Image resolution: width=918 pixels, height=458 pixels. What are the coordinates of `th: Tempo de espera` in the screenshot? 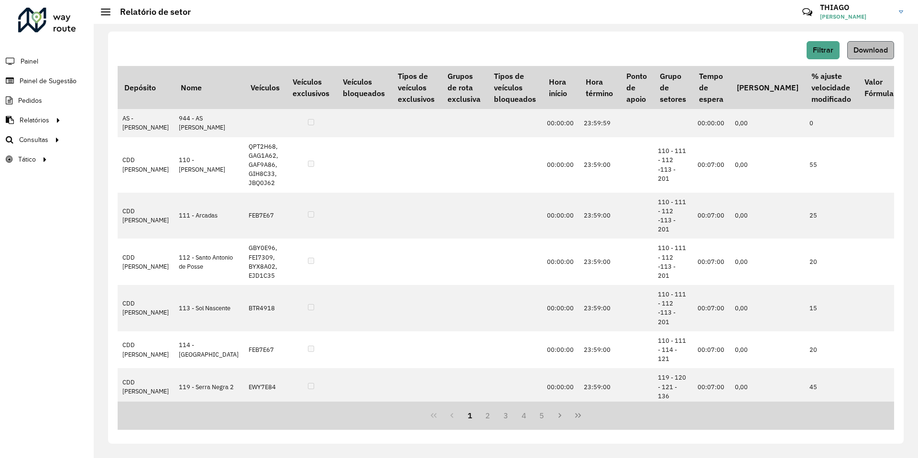 It's located at (712, 88).